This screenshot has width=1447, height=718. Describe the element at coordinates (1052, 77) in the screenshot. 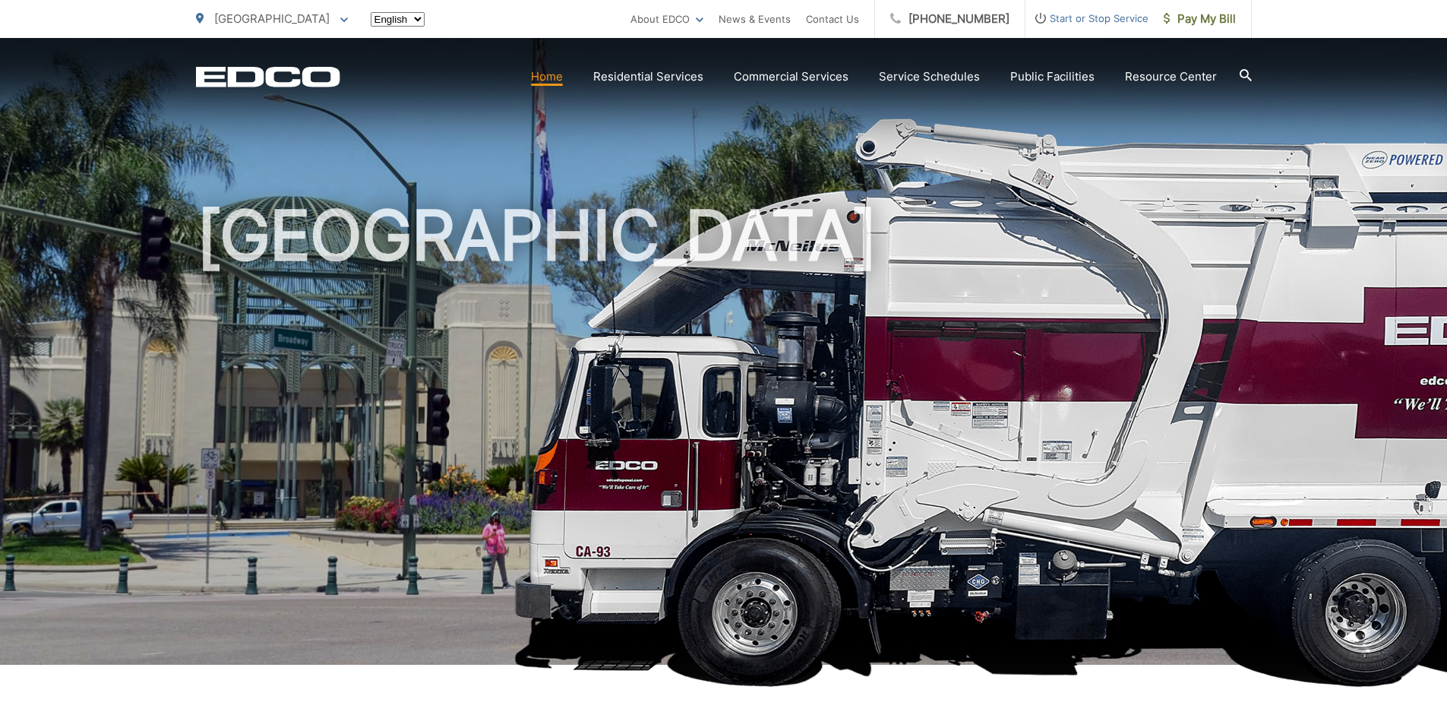

I see `a: Public Facilities` at that location.